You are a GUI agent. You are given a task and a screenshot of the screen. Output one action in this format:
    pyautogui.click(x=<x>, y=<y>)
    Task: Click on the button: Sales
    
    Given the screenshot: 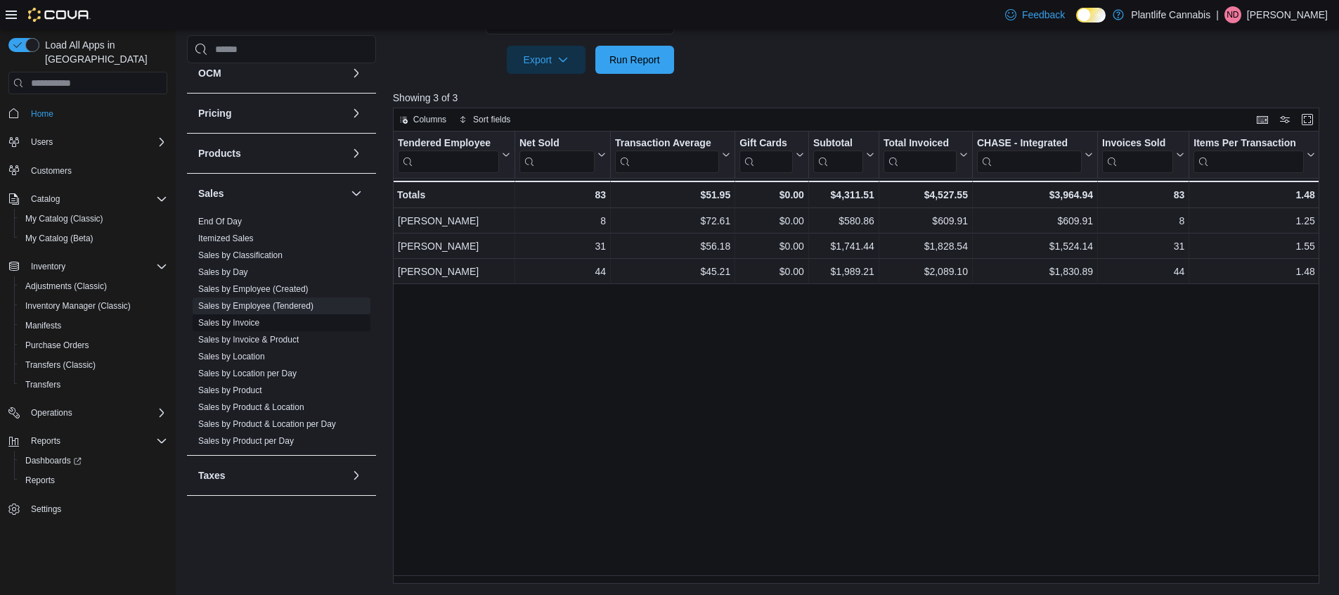 What is the action you would take?
    pyautogui.click(x=356, y=193)
    